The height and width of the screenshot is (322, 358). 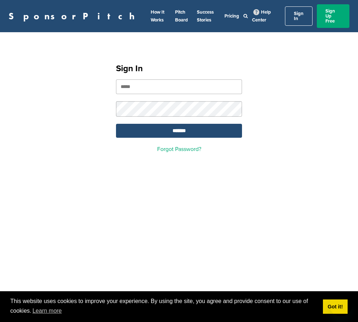 I want to click on a: Forgot Password?, so click(x=179, y=149).